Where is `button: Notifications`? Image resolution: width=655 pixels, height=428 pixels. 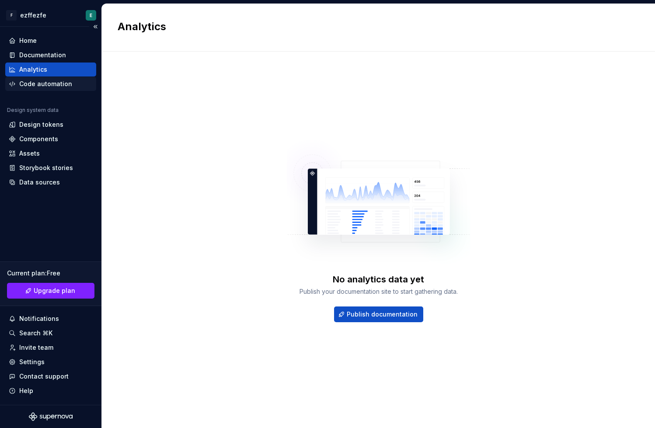
button: Notifications is located at coordinates (51, 319).